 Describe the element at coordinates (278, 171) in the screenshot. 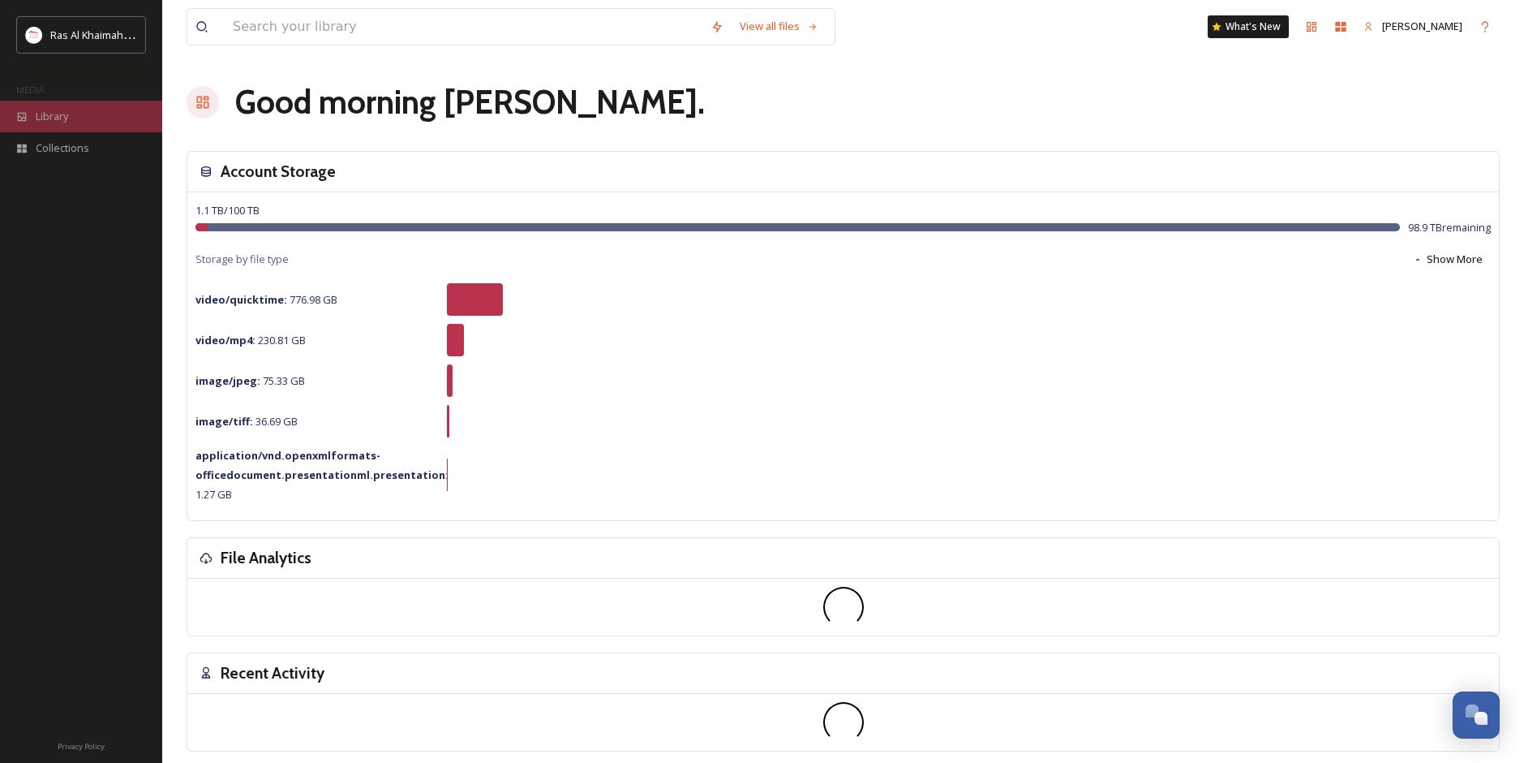

I see `h3: Account Storage` at that location.